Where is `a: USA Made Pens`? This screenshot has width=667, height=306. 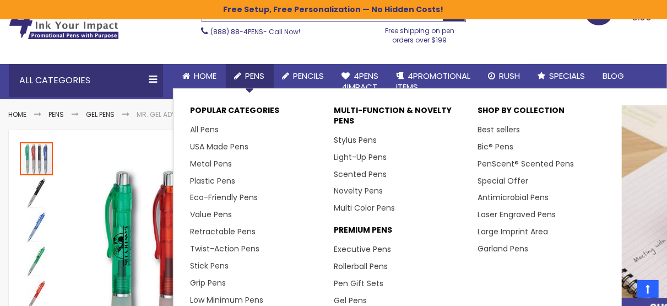
a: USA Made Pens is located at coordinates (219, 147).